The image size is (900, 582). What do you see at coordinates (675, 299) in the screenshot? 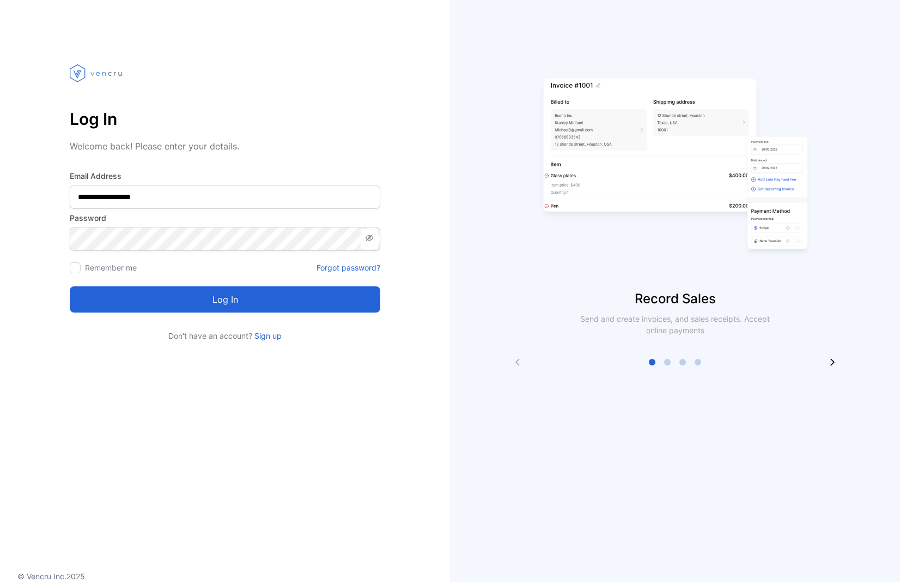
I see `p: Record Sales` at bounding box center [675, 299].